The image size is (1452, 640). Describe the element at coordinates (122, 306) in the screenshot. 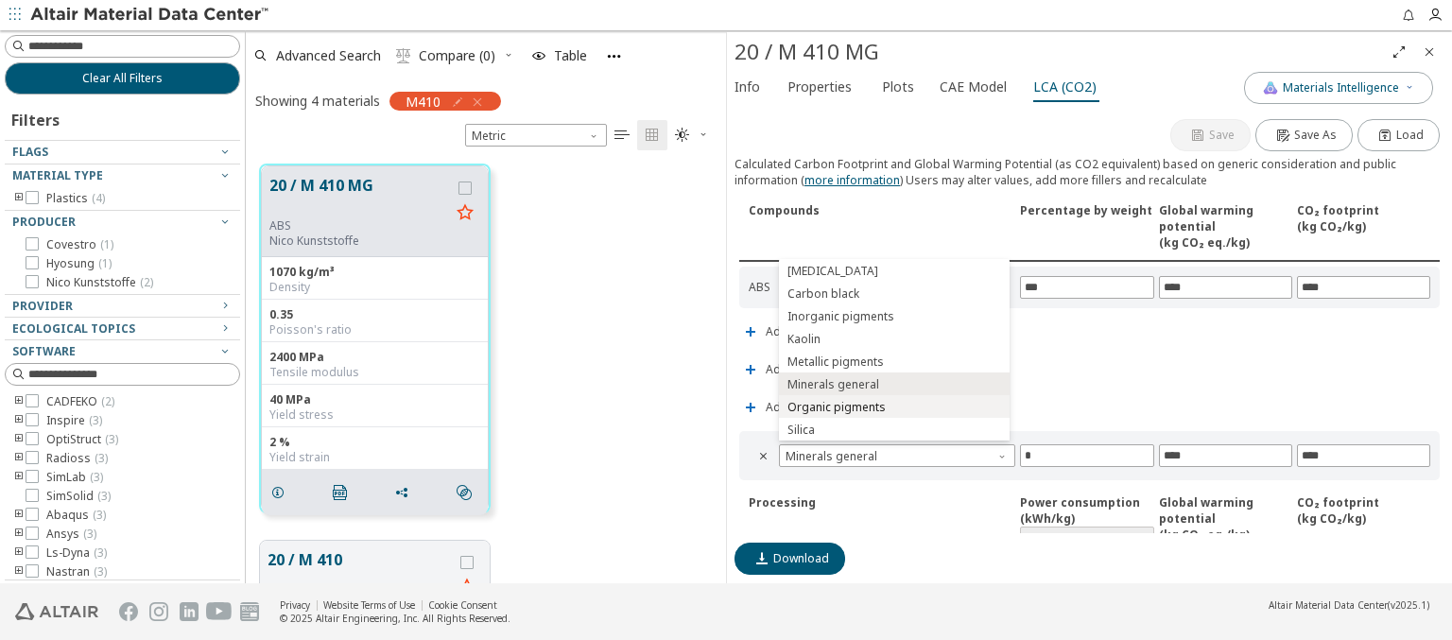

I see `button: Provider` at that location.